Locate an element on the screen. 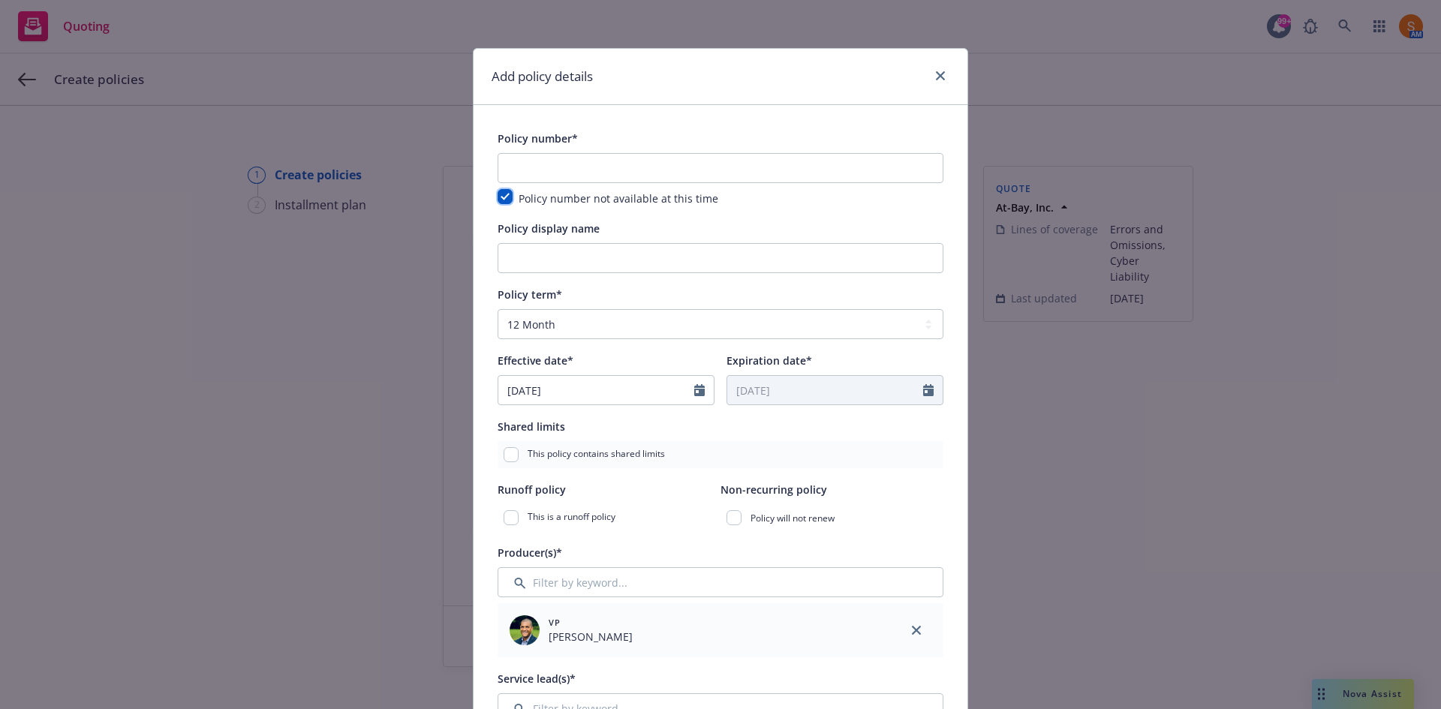 The width and height of the screenshot is (1441, 709). span: Producer(s)* is located at coordinates (530, 552).